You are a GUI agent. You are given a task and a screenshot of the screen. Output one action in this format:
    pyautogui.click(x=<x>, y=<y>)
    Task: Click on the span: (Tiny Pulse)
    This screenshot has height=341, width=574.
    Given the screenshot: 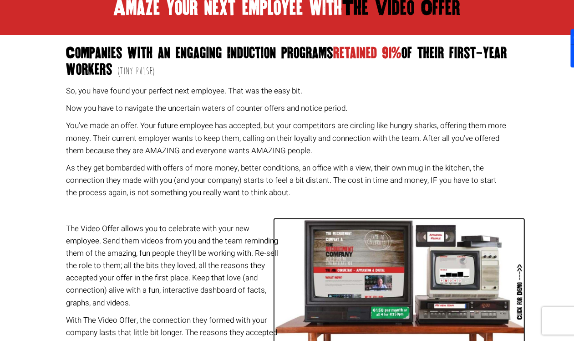 What is the action you would take?
    pyautogui.click(x=137, y=71)
    